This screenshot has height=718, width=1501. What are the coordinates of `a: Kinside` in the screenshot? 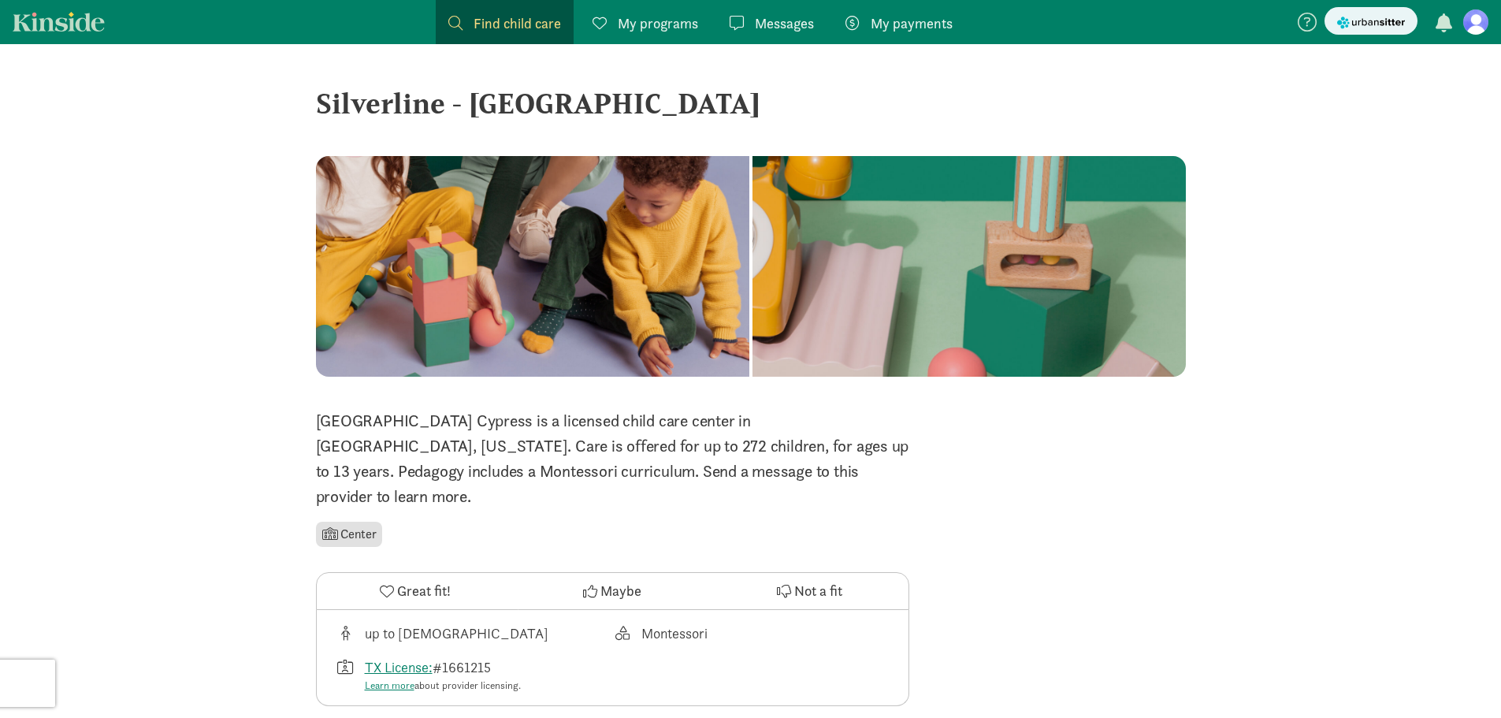 It's located at (58, 21).